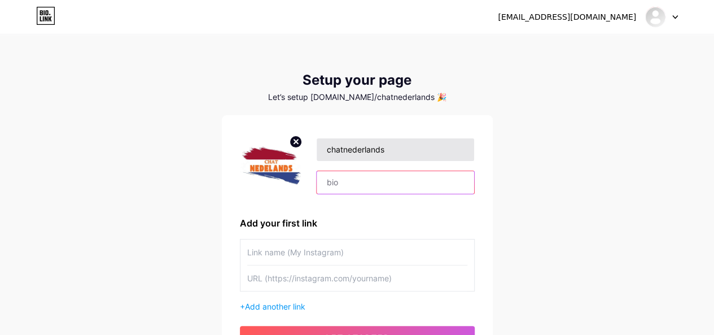  Describe the element at coordinates (357, 252) in the screenshot. I see `input: Link name (My Instagram)` at that location.